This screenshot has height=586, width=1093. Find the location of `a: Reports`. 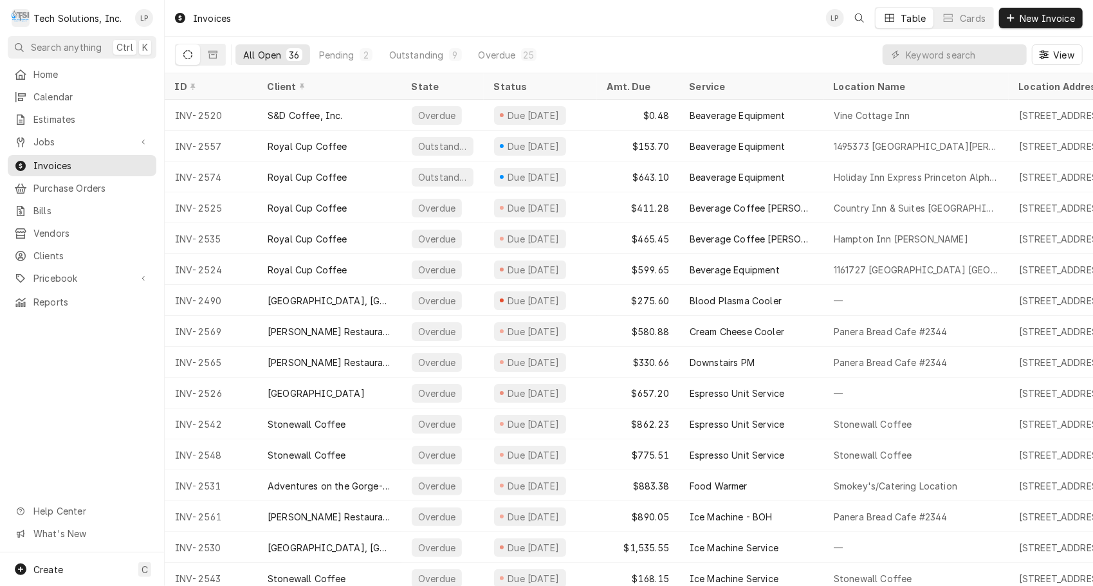

a: Reports is located at coordinates (82, 302).